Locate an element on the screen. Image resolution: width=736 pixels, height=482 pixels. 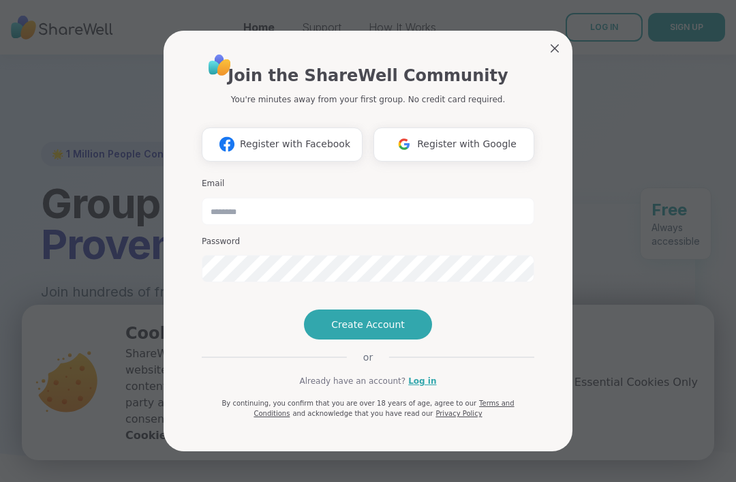
span: By continuing, you confirm that you are over 18 years of age, agree to our is located at coordinates (349, 403).